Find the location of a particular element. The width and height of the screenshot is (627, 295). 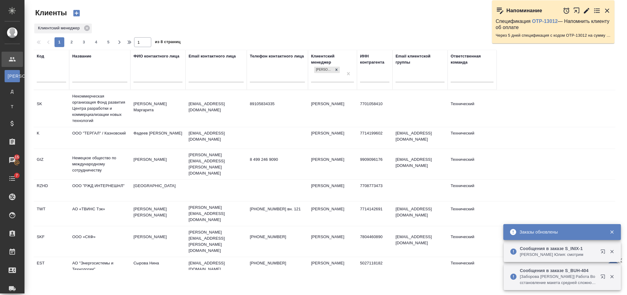

div: ФИО контактного лица is located at coordinates (156, 56).